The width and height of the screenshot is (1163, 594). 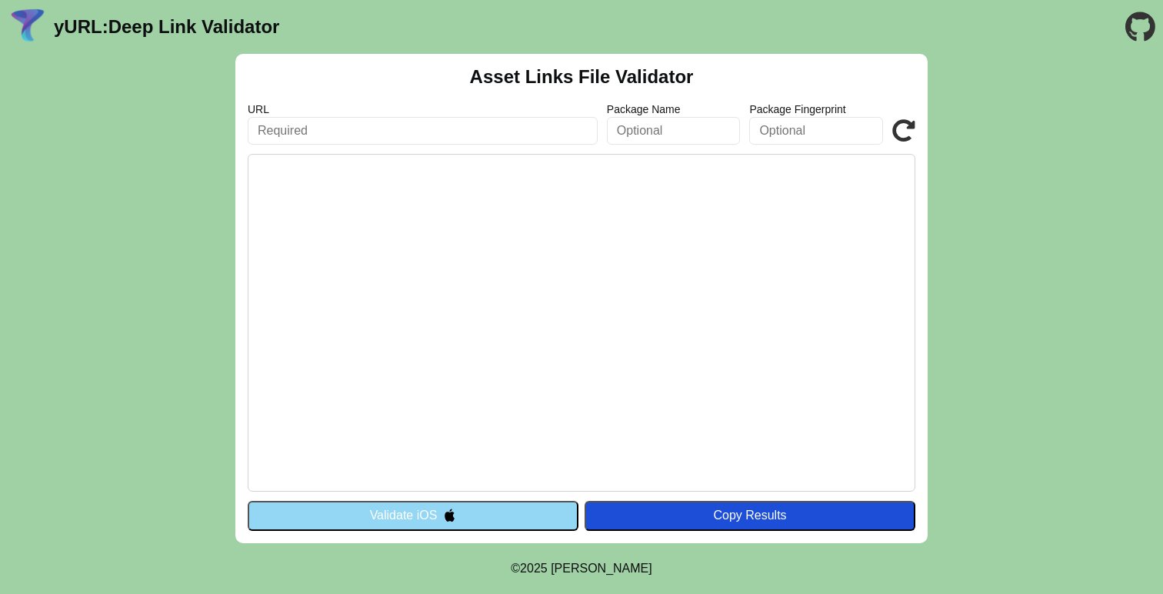 What do you see at coordinates (674, 109) in the screenshot?
I see `label: Package Name` at bounding box center [674, 109].